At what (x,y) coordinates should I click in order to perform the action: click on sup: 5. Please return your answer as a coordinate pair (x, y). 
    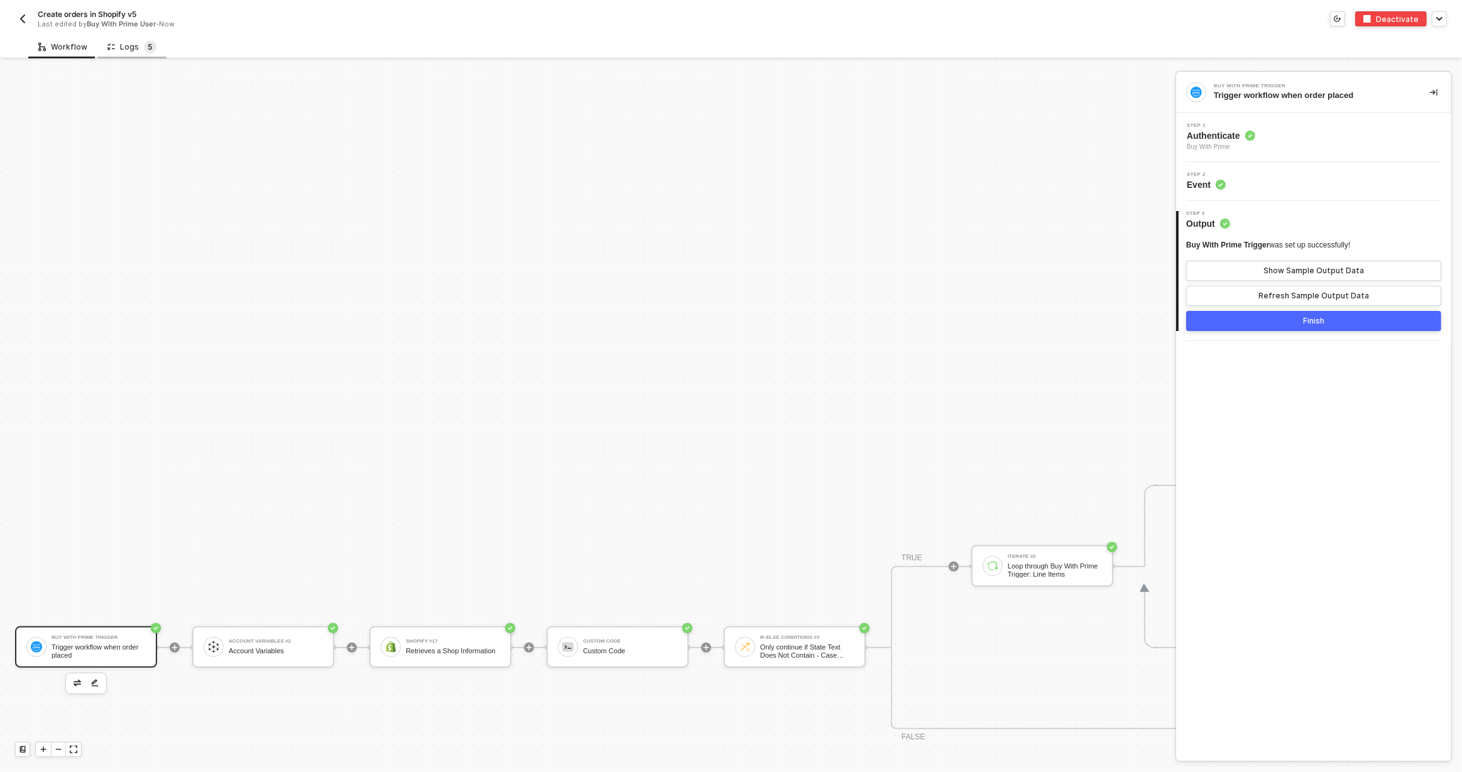
    Looking at the image, I should click on (150, 47).